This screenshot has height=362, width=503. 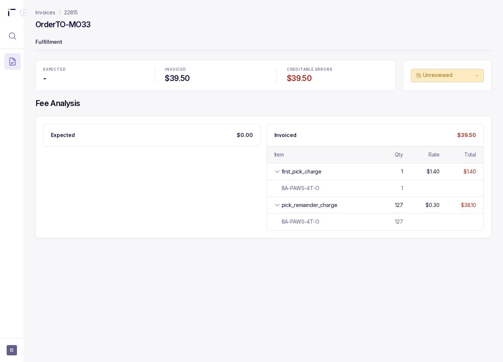 What do you see at coordinates (285, 135) in the screenshot?
I see `p: Invoiced` at bounding box center [285, 135].